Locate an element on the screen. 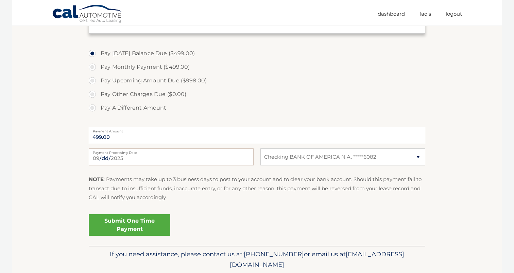  label: Pay Other Charges Due ($0.00) is located at coordinates (257, 94).